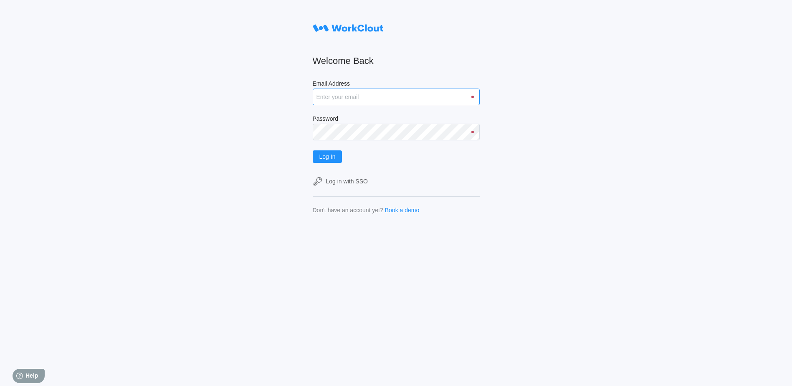 The height and width of the screenshot is (386, 792). I want to click on div: Book a demo, so click(402, 210).